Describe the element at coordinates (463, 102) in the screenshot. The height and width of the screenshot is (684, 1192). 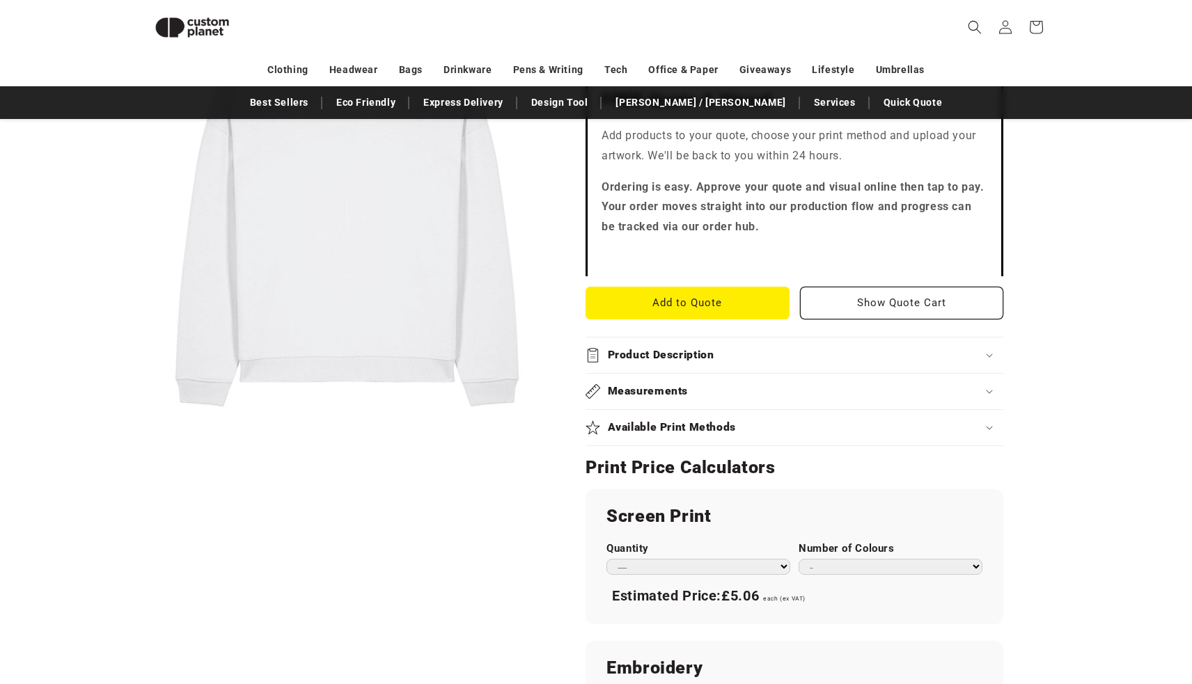
I see `a: Express Delivery` at that location.